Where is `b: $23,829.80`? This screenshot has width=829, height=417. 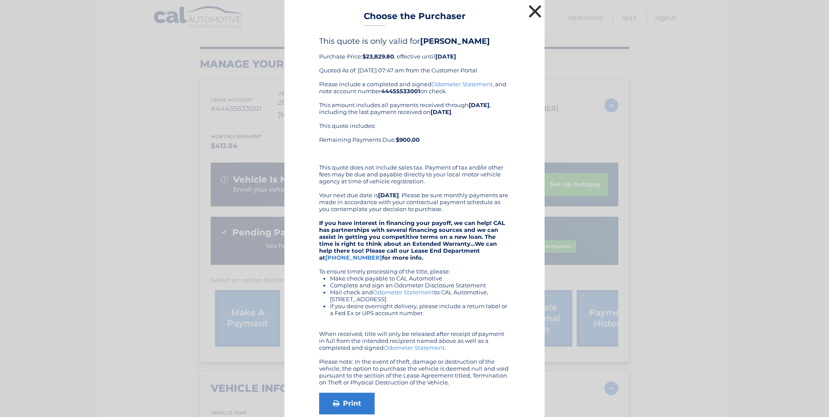 b: $23,829.80 is located at coordinates (378, 56).